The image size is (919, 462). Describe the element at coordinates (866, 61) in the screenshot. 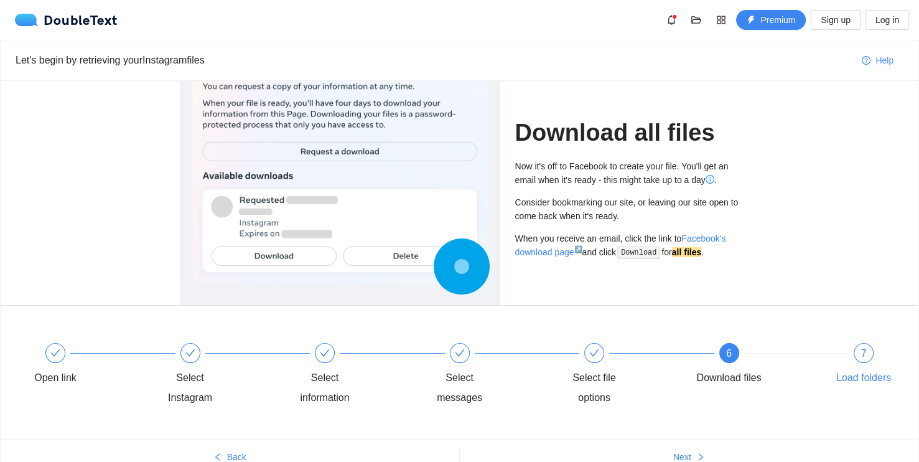

I see `span: question-circle` at that location.